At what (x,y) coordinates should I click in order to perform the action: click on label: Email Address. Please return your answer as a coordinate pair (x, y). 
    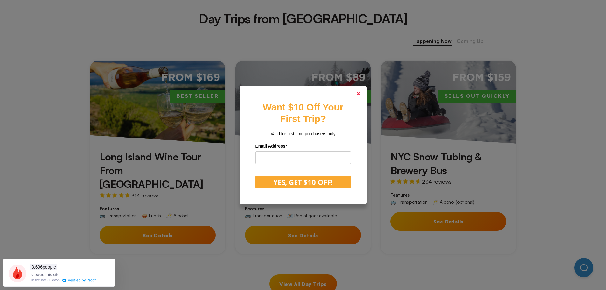
    Looking at the image, I should click on (303, 146).